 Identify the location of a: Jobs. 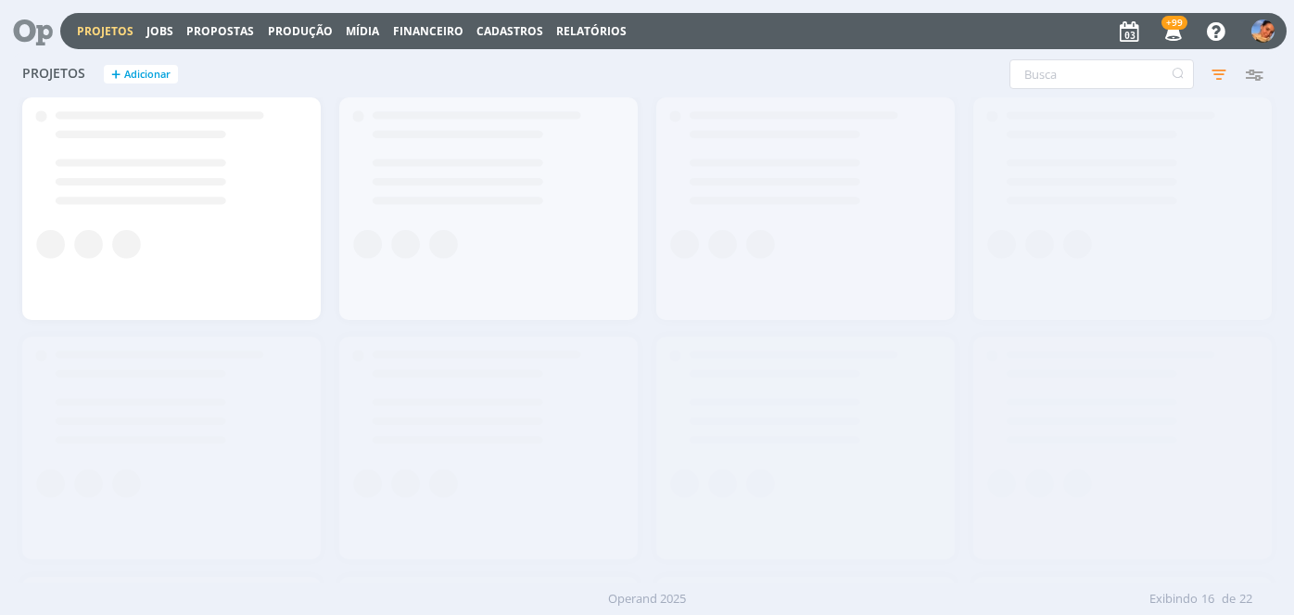
(159, 31).